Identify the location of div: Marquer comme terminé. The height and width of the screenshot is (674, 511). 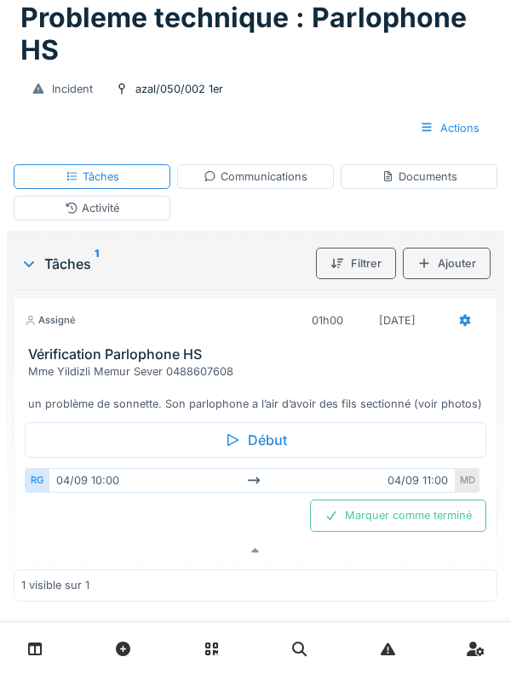
(397, 515).